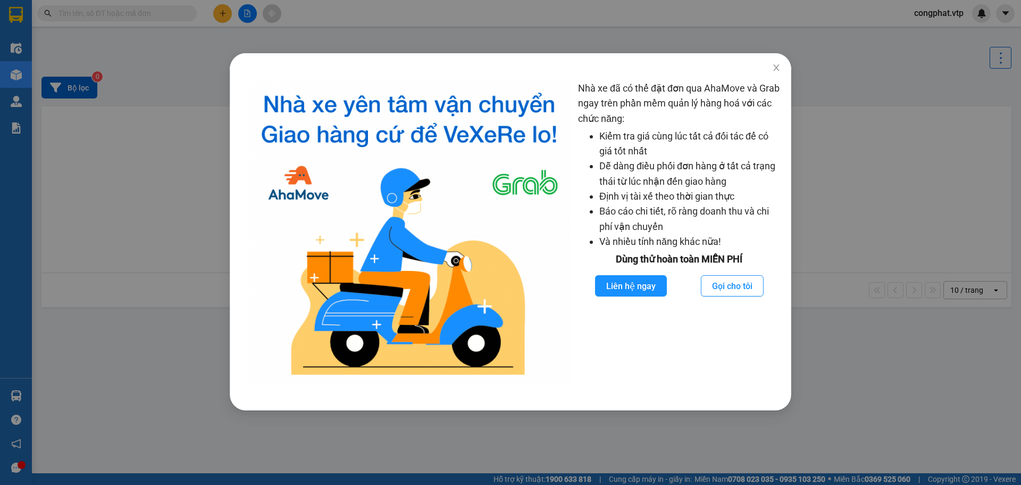  Describe the element at coordinates (690, 144) in the screenshot. I see `li: Kiểm tra giá cùng lúc tất cả đối tác để có giá tốt nhất` at that location.